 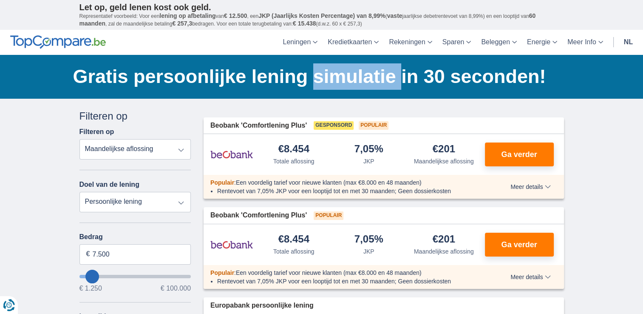 What do you see at coordinates (395, 16) in the screenshot?
I see `span: vaste` at bounding box center [395, 16].